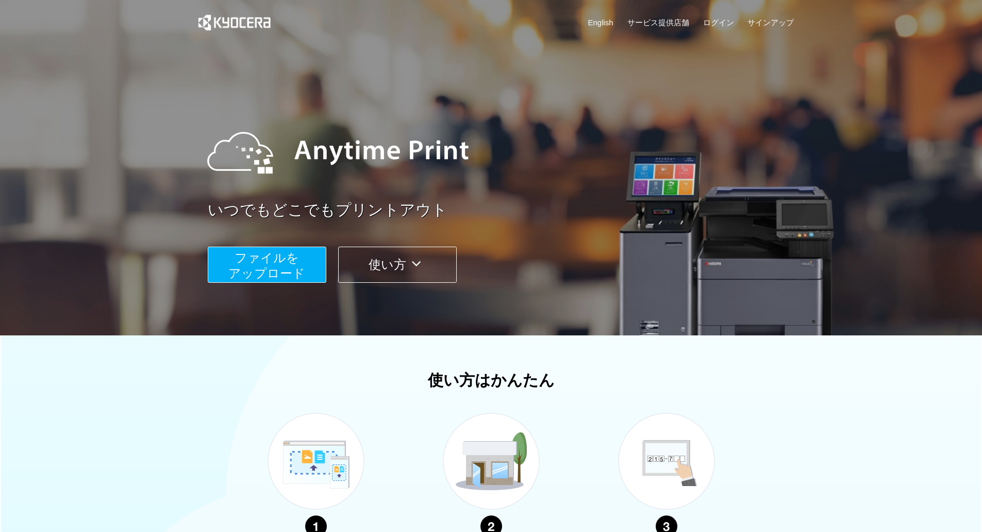 Image resolution: width=982 pixels, height=532 pixels. What do you see at coordinates (771, 22) in the screenshot?
I see `a: サインアップ` at bounding box center [771, 22].